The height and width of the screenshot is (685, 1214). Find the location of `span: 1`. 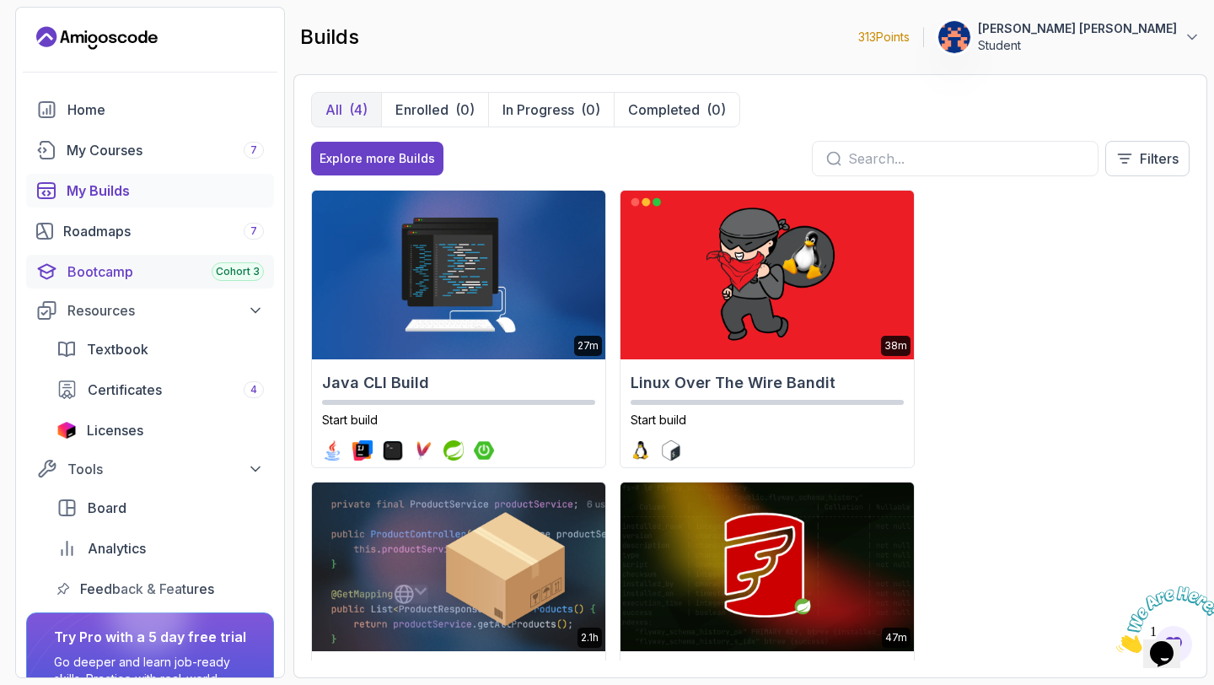

span: 1 is located at coordinates (10, 13).